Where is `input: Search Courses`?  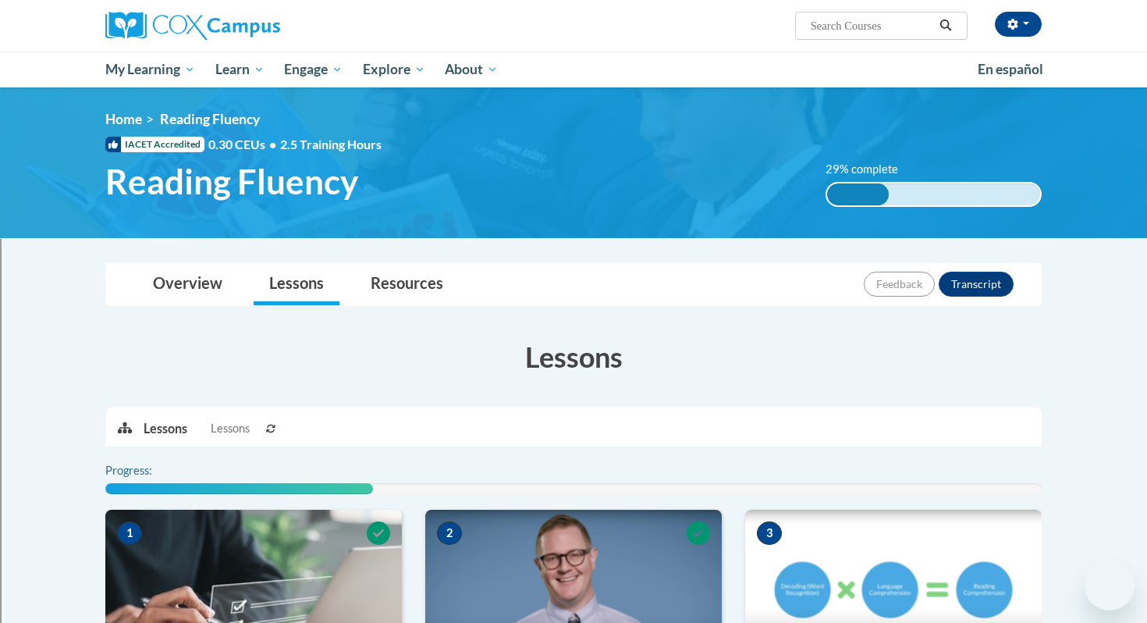 input: Search Courses is located at coordinates (872, 26).